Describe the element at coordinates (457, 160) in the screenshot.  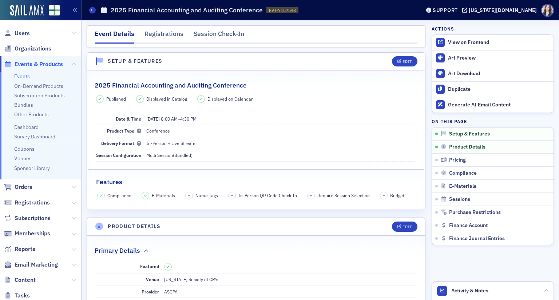
I see `span: Pricing` at that location.